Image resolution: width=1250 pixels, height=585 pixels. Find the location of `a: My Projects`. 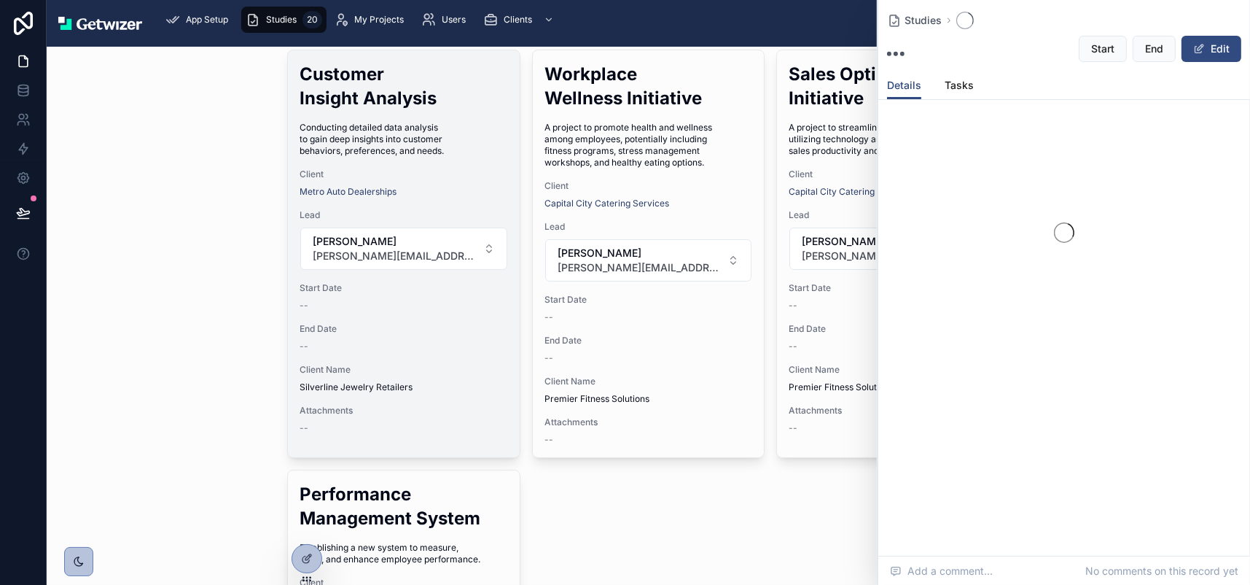

a: My Projects is located at coordinates (372, 20).